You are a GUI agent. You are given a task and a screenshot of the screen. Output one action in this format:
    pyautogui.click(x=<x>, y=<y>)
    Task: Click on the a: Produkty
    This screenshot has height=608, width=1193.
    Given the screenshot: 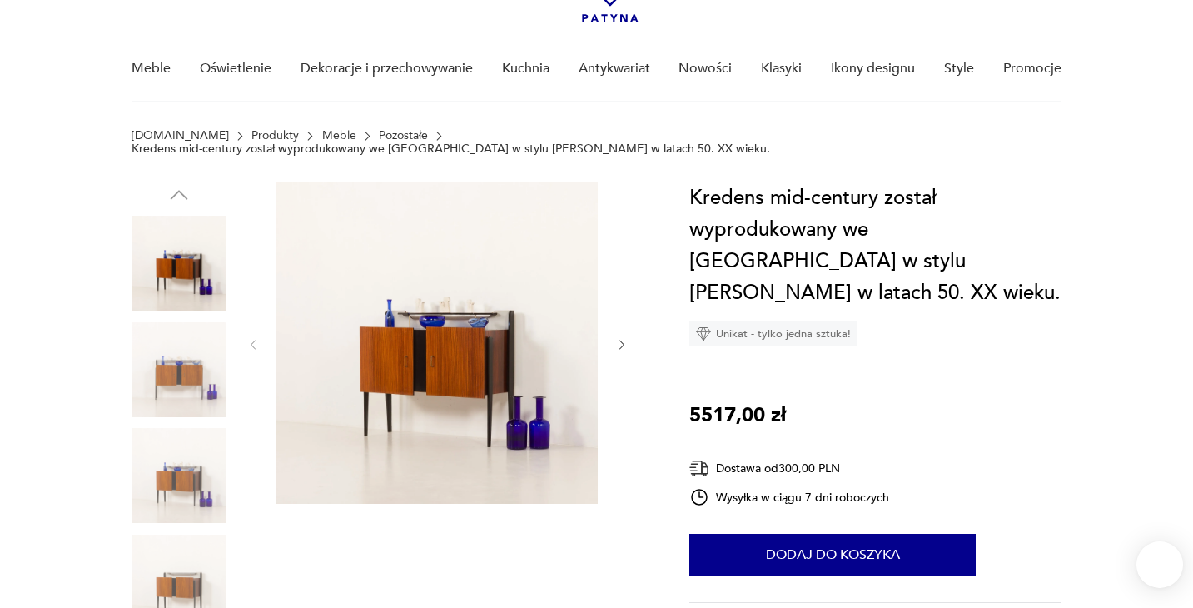 What is the action you would take?
    pyautogui.click(x=275, y=136)
    